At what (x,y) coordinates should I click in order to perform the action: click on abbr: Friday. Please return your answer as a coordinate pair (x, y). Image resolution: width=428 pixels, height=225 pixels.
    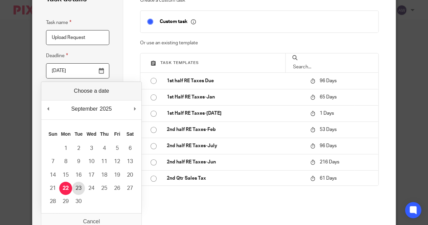
    Looking at the image, I should click on (117, 134).